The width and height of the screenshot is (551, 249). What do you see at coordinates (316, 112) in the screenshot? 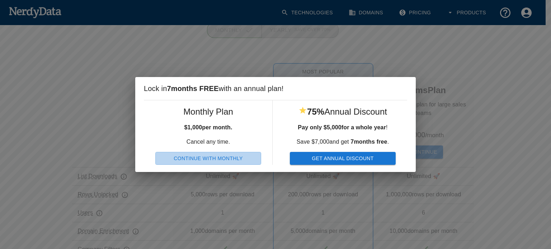
I see `b: 75%` at bounding box center [316, 112].